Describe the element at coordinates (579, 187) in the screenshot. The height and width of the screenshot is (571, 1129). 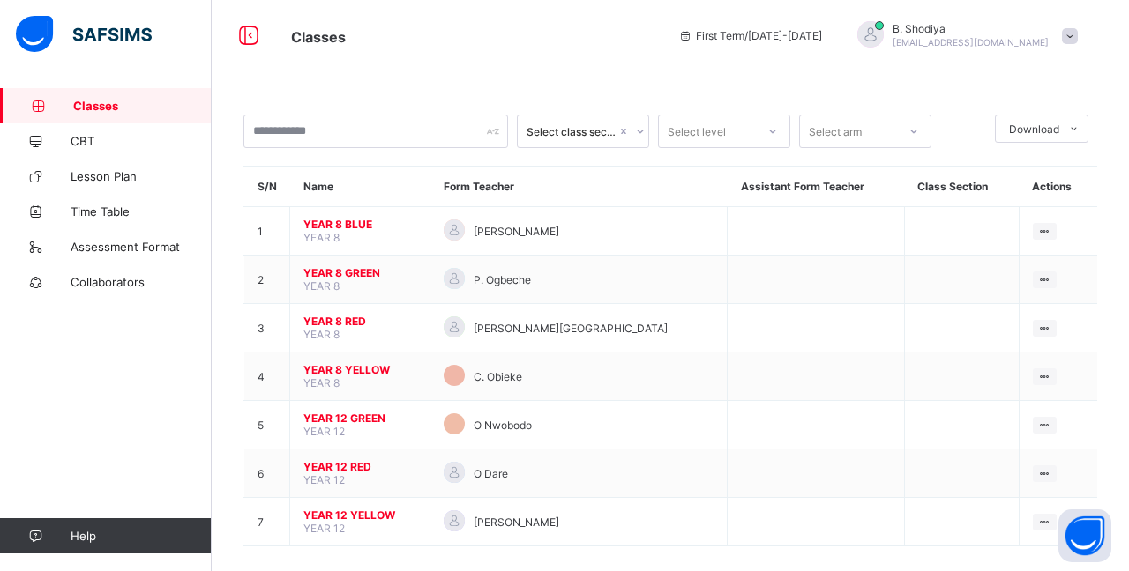
I see `th: Form Teacher` at that location.